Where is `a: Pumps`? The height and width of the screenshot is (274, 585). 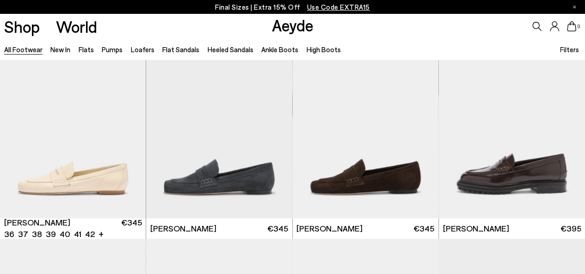 a: Pumps is located at coordinates (112, 49).